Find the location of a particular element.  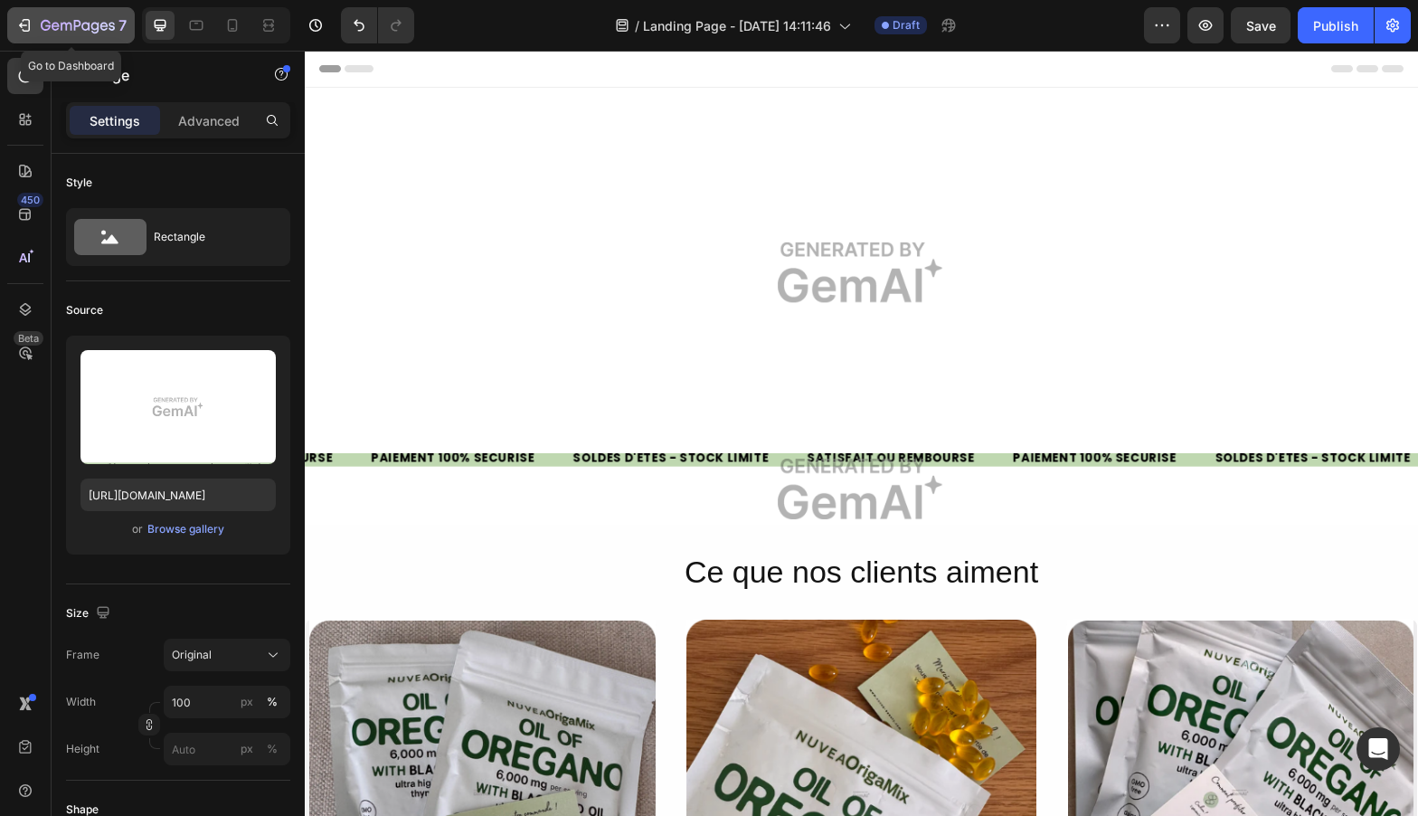

p: Settings is located at coordinates (115, 120).